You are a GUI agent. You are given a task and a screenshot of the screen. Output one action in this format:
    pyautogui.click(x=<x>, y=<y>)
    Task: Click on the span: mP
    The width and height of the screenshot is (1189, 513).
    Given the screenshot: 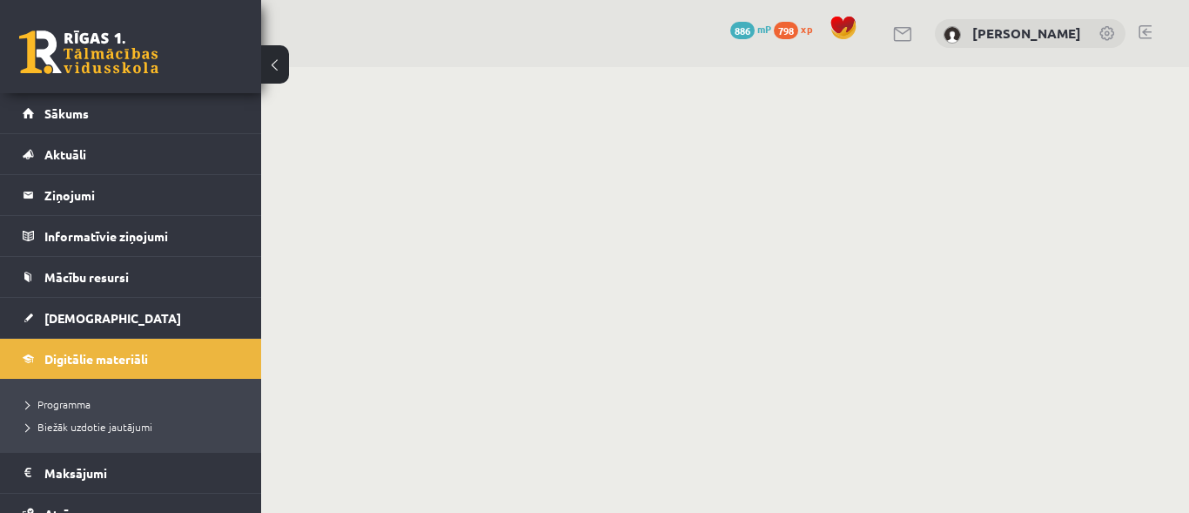 What is the action you would take?
    pyautogui.click(x=764, y=29)
    